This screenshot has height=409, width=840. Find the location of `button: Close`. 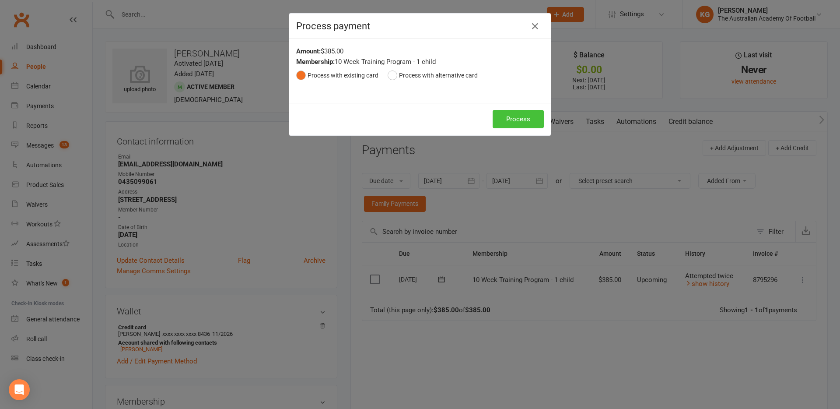

button: Close is located at coordinates (535, 26).